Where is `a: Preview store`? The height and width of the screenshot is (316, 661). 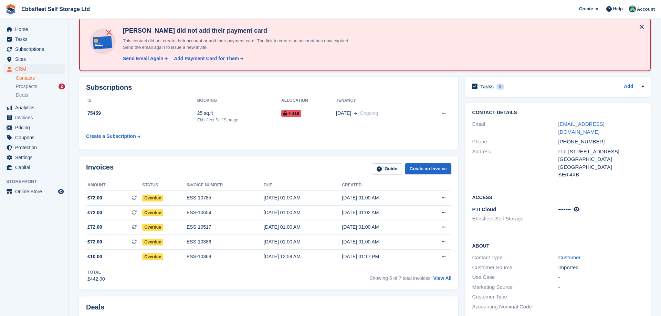 a: Preview store is located at coordinates (61, 192).